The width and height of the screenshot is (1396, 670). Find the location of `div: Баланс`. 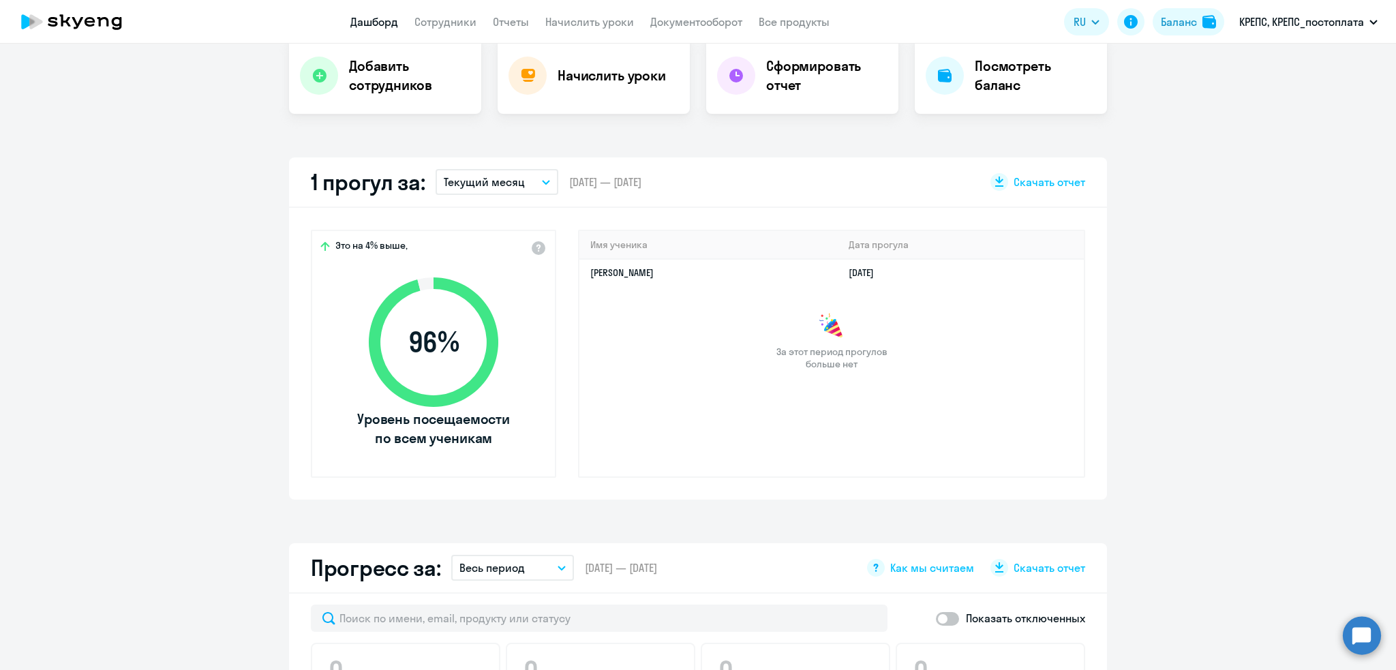

div: Баланс is located at coordinates (1179, 22).